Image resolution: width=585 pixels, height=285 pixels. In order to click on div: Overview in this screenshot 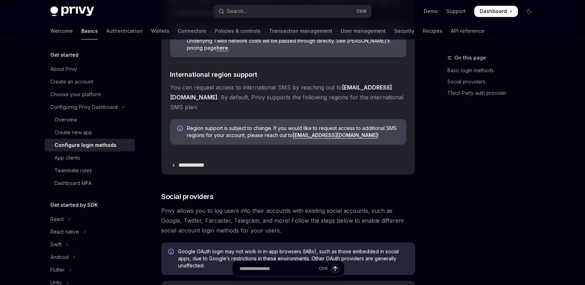, I will do `click(66, 120)`.